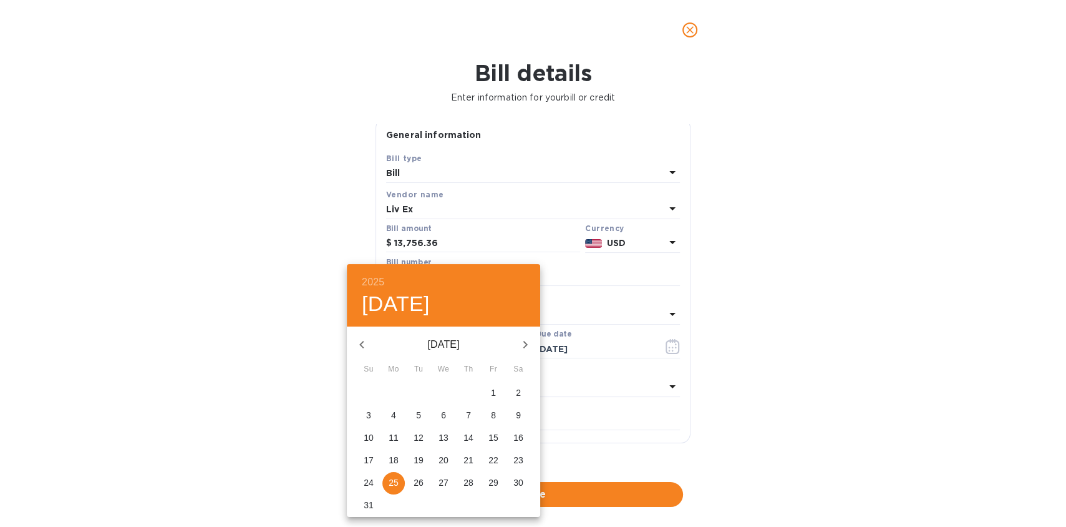 This screenshot has height=527, width=1066. Describe the element at coordinates (444, 460) in the screenshot. I see `button: 20` at that location.